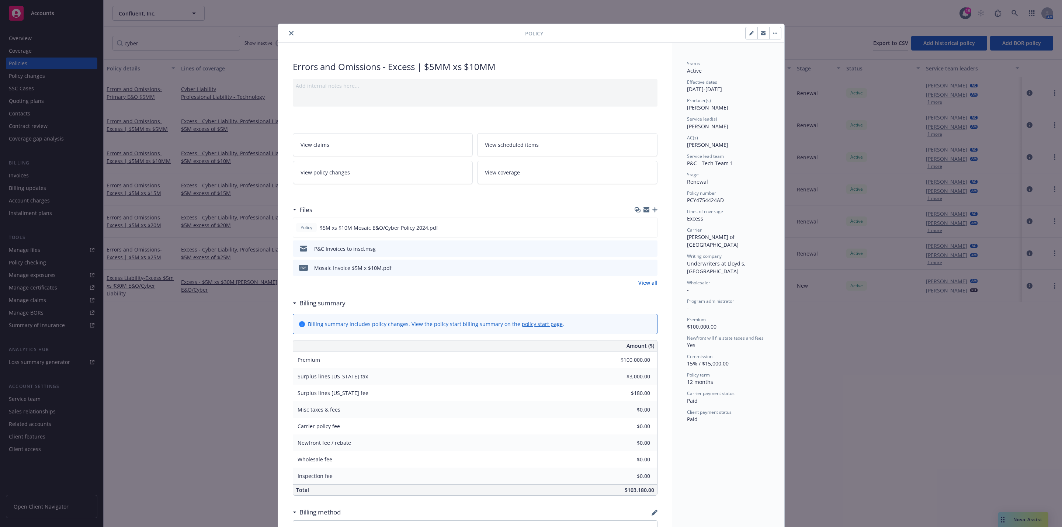  I want to click on span: View coverage, so click(502, 172).